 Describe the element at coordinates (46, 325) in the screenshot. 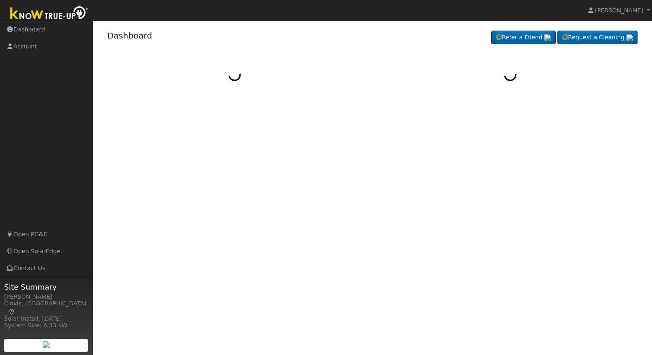

I see `div: System Size: 6.33 kW` at that location.